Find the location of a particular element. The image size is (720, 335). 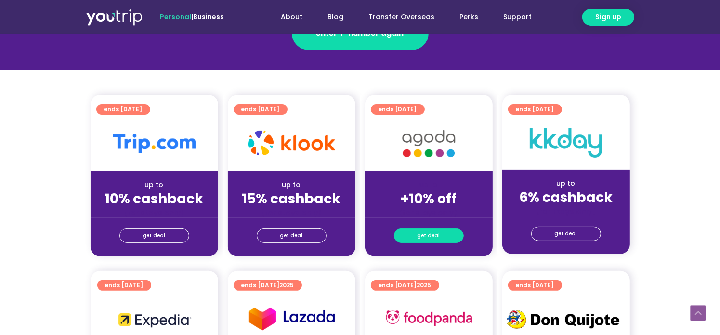

nav: Menu is located at coordinates (397, 17).